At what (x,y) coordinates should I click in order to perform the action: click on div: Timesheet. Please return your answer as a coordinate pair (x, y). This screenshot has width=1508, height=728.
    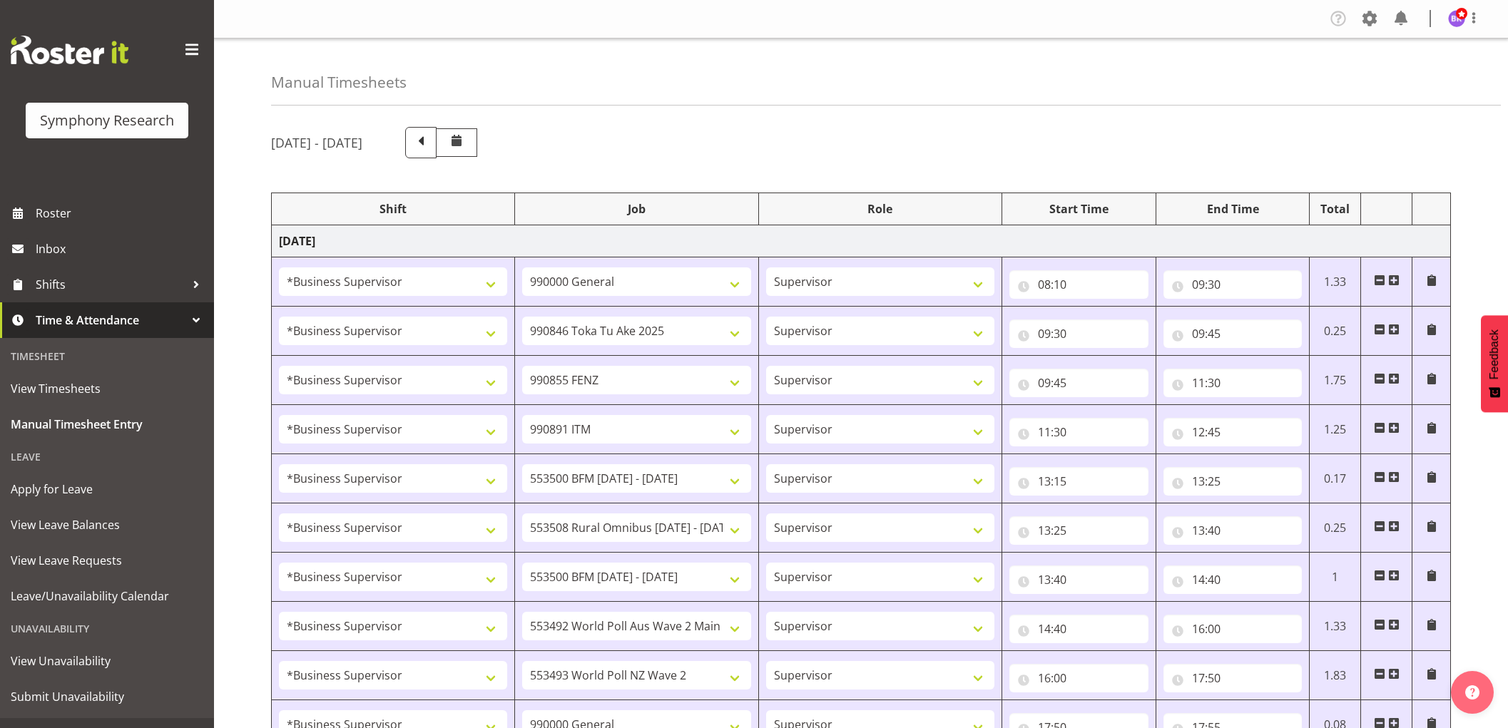
    Looking at the image, I should click on (107, 356).